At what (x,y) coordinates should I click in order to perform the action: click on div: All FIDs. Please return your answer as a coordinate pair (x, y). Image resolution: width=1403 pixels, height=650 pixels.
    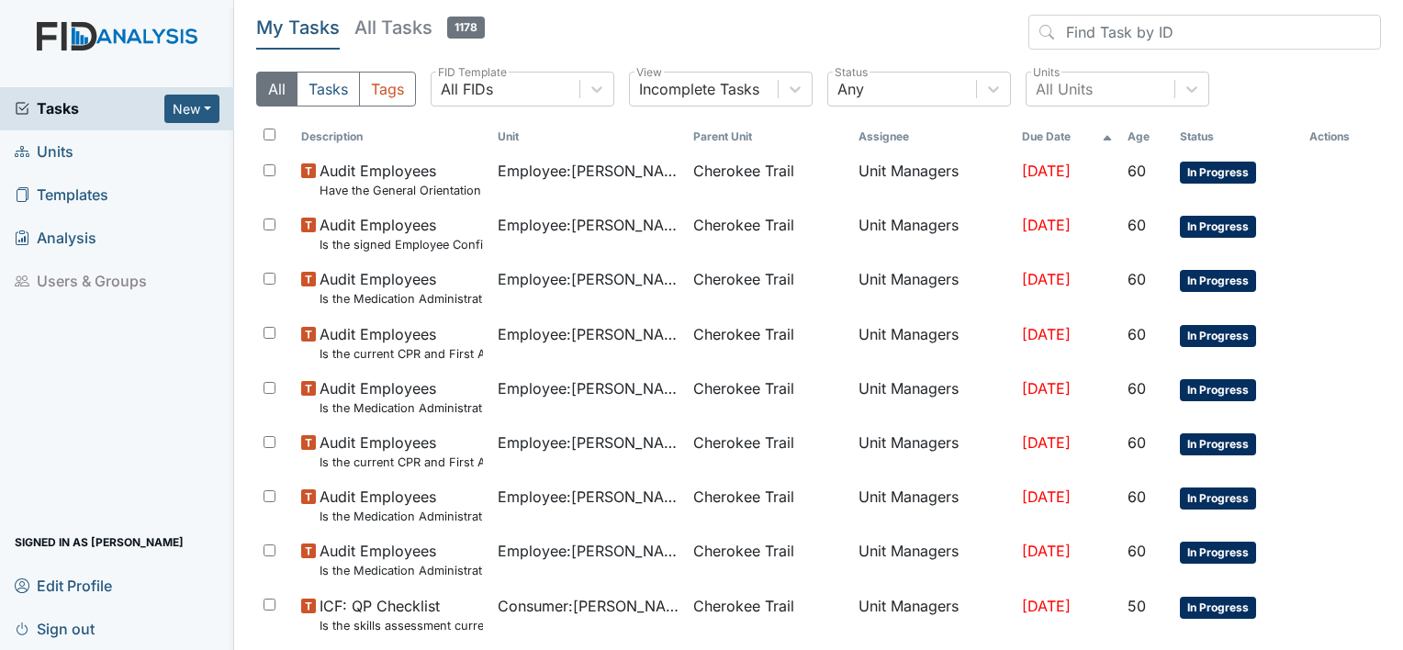
    Looking at the image, I should click on (467, 89).